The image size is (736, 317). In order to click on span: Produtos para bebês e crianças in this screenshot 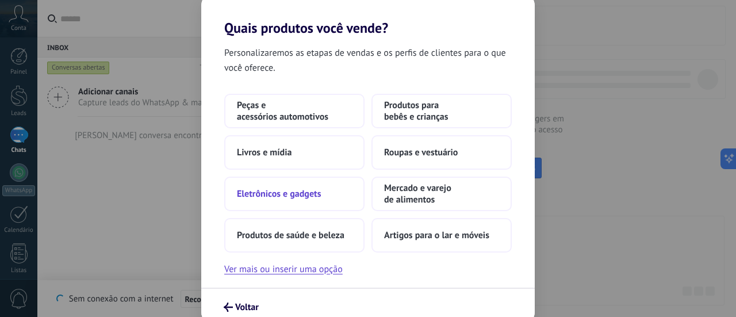, I will do `click(442, 111)`.